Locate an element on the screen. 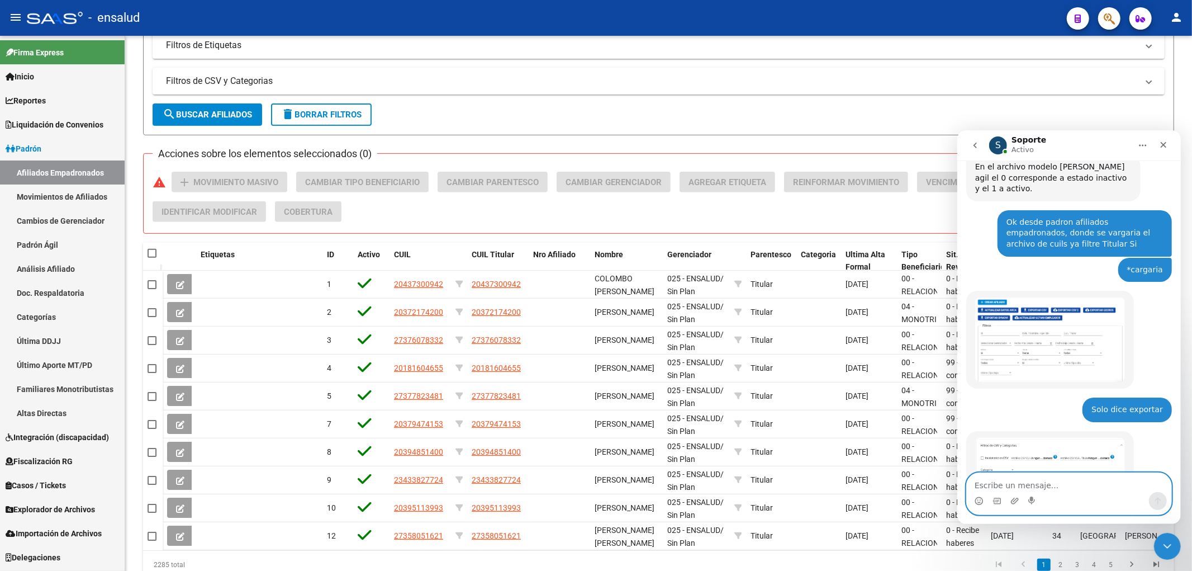 The width and height of the screenshot is (1192, 571). div: Profile image for Soporte is located at coordinates (41, 15).